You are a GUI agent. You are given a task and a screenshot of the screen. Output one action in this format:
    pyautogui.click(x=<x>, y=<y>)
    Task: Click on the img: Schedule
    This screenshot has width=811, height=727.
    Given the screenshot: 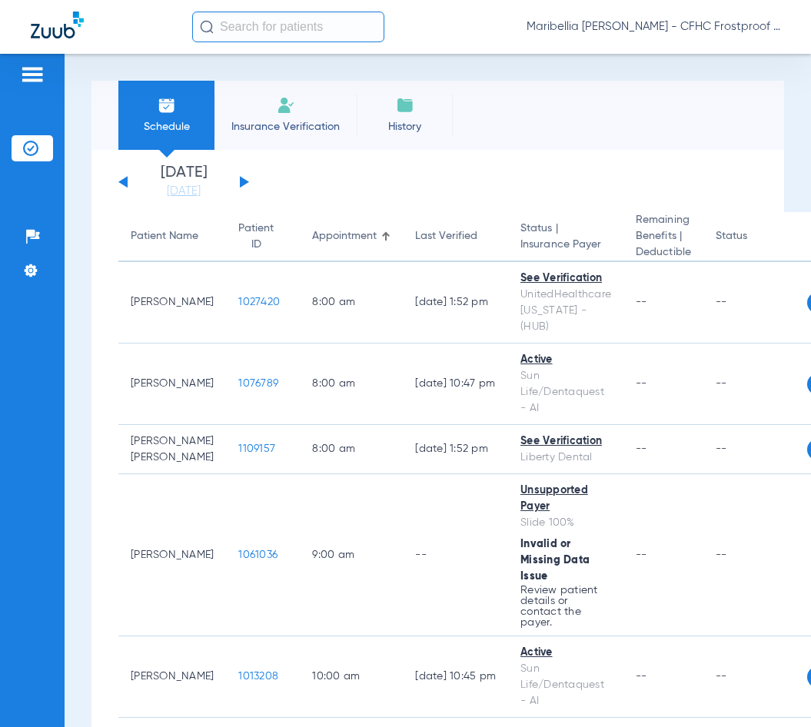 What is the action you would take?
    pyautogui.click(x=167, y=105)
    